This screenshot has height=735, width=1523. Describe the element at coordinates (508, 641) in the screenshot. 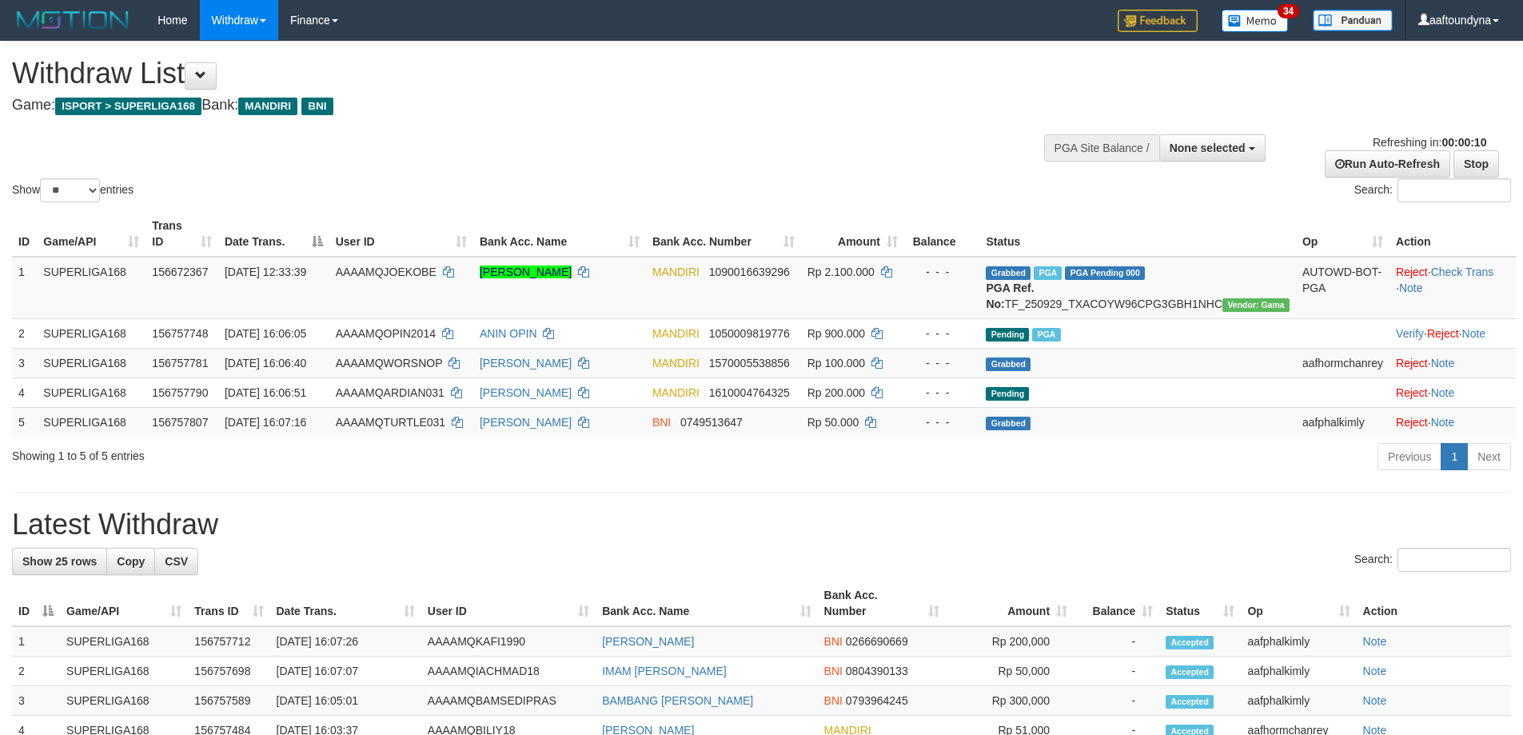

I see `td: AAAAMQKAFI1990` at that location.